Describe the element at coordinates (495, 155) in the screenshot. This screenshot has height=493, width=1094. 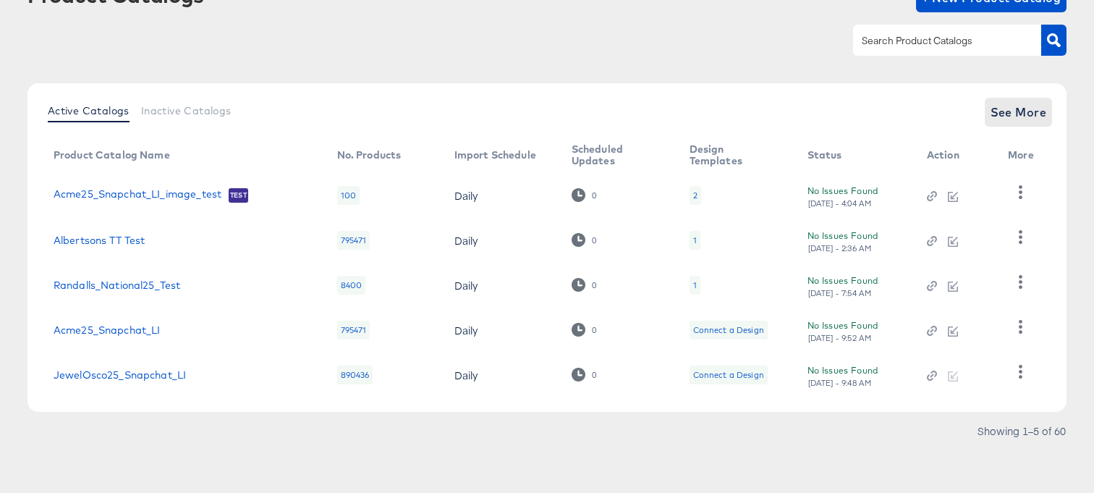
I see `div: Import Schedule` at that location.